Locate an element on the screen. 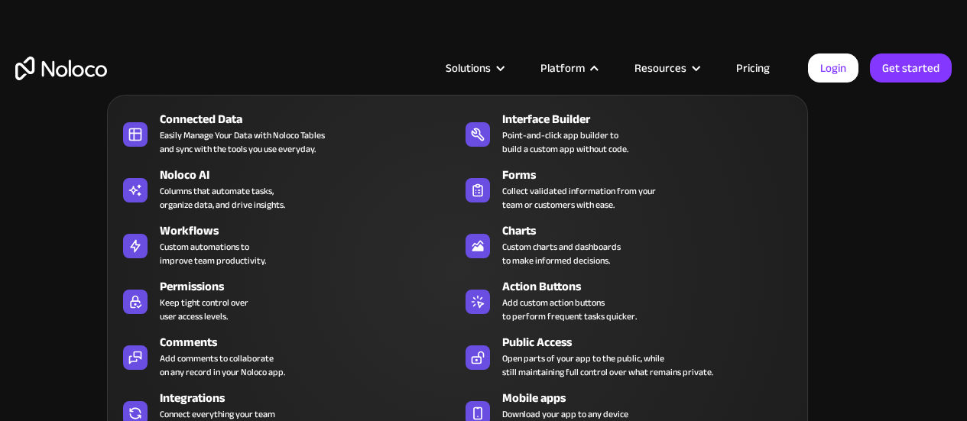 The width and height of the screenshot is (967, 421). div: Open parts of your app to the public, while still maintaining full control over what remains priv... is located at coordinates (607, 365).